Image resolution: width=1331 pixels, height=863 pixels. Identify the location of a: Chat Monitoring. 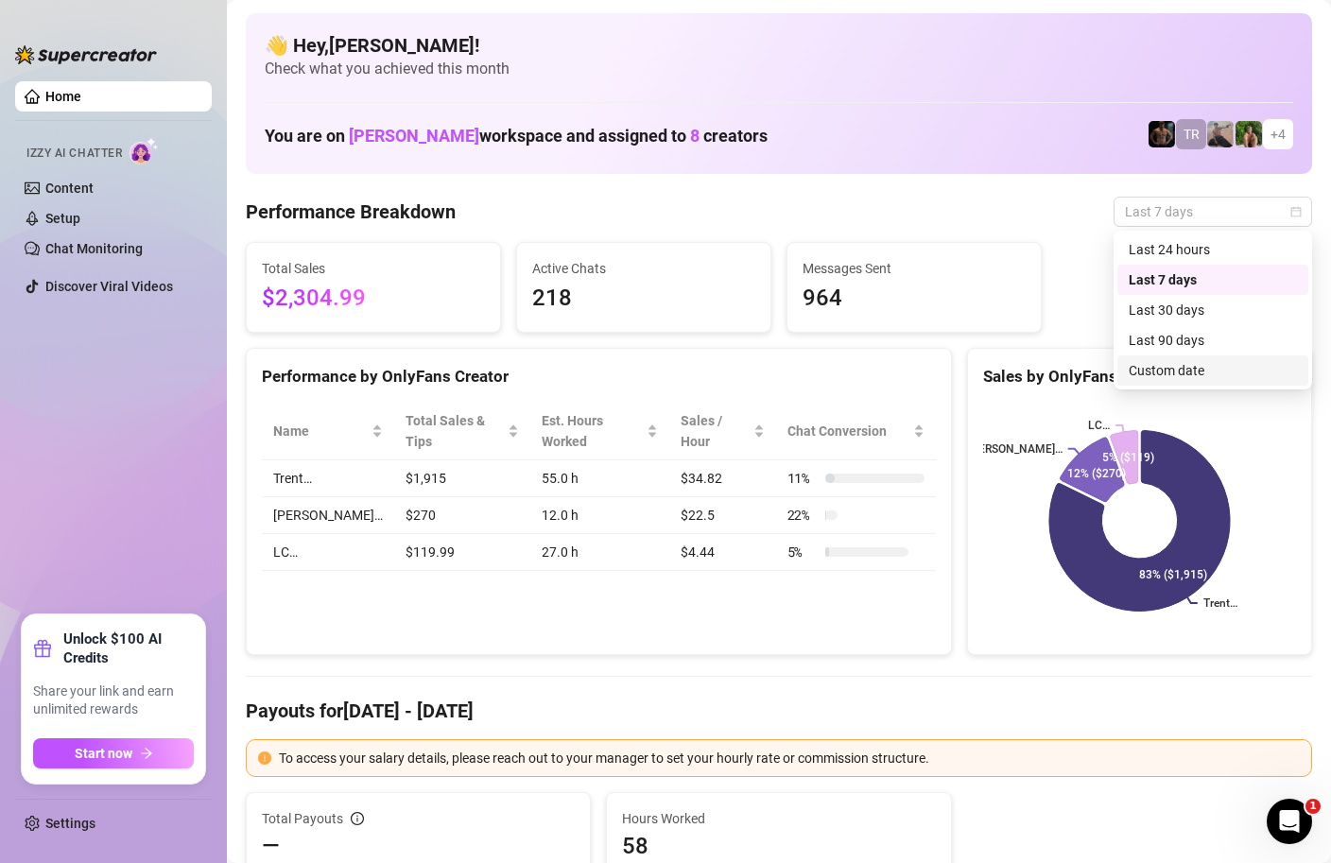
(94, 249).